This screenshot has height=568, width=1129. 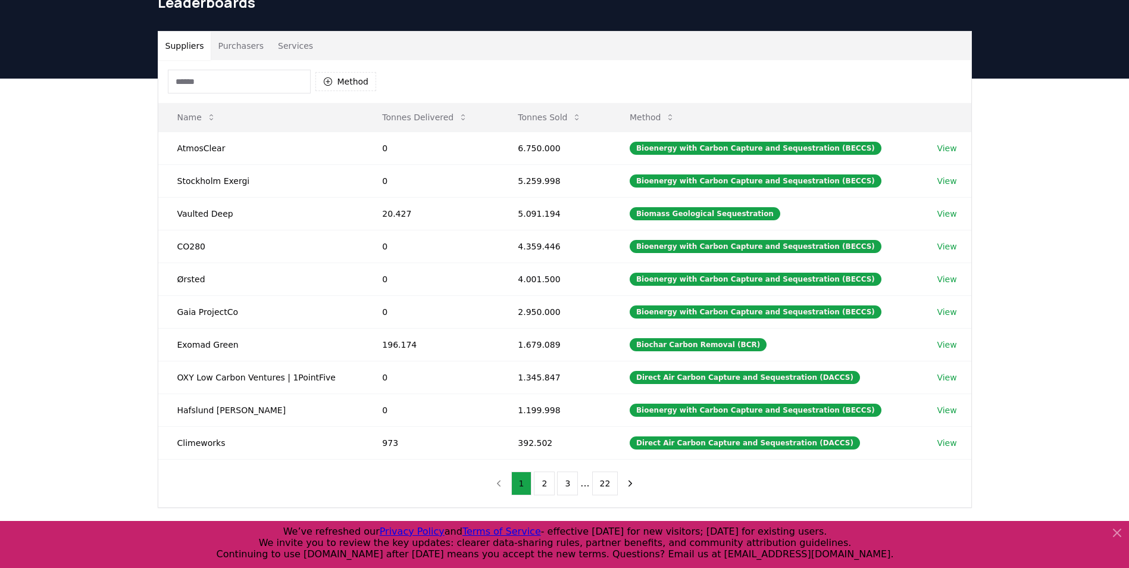 I want to click on button: Services, so click(x=295, y=46).